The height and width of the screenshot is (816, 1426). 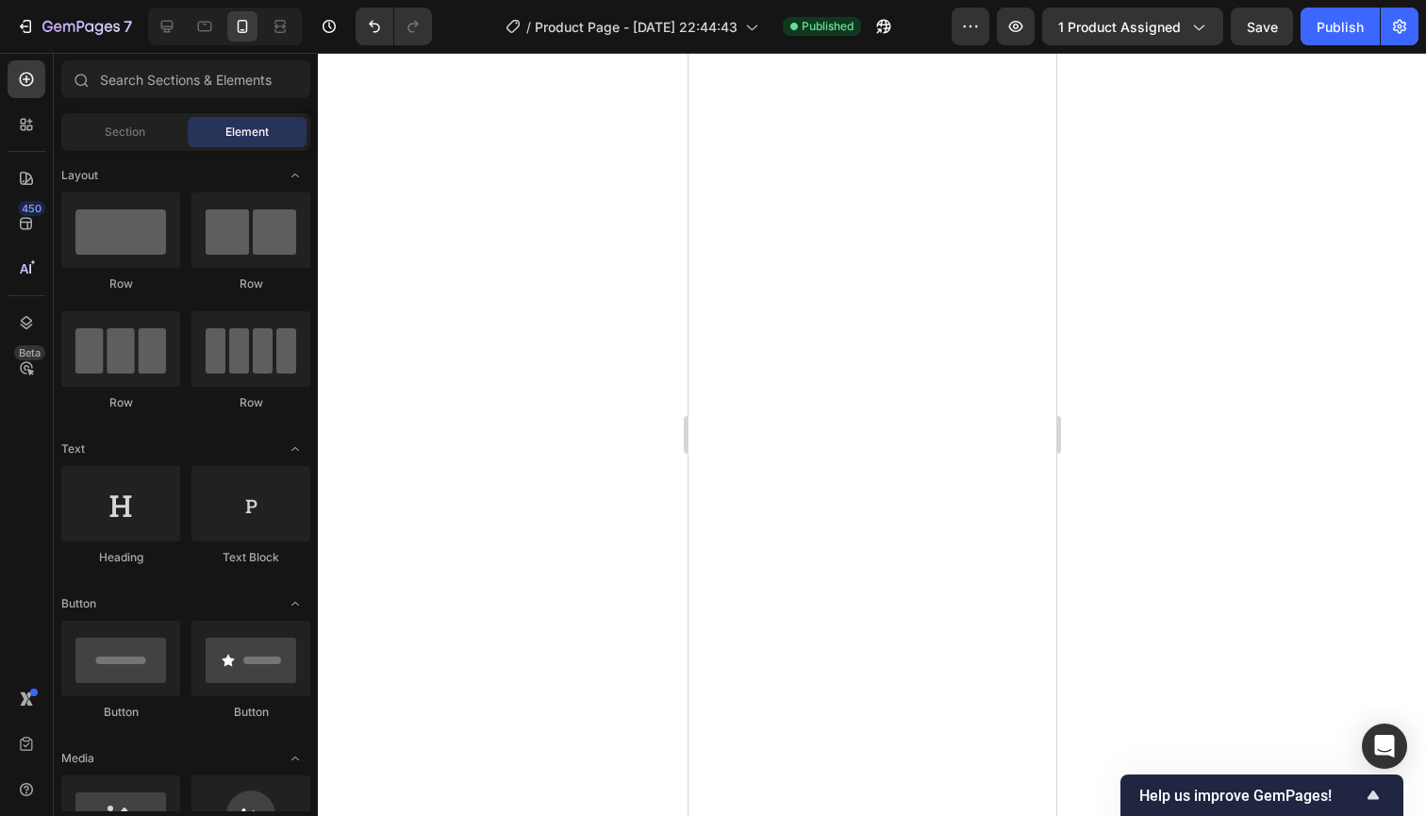 I want to click on div: Text Block, so click(x=251, y=557).